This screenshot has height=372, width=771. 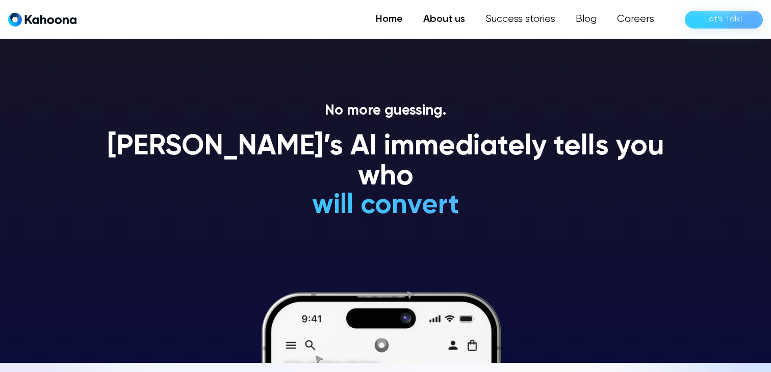 What do you see at coordinates (444, 19) in the screenshot?
I see `a: About us` at bounding box center [444, 19].